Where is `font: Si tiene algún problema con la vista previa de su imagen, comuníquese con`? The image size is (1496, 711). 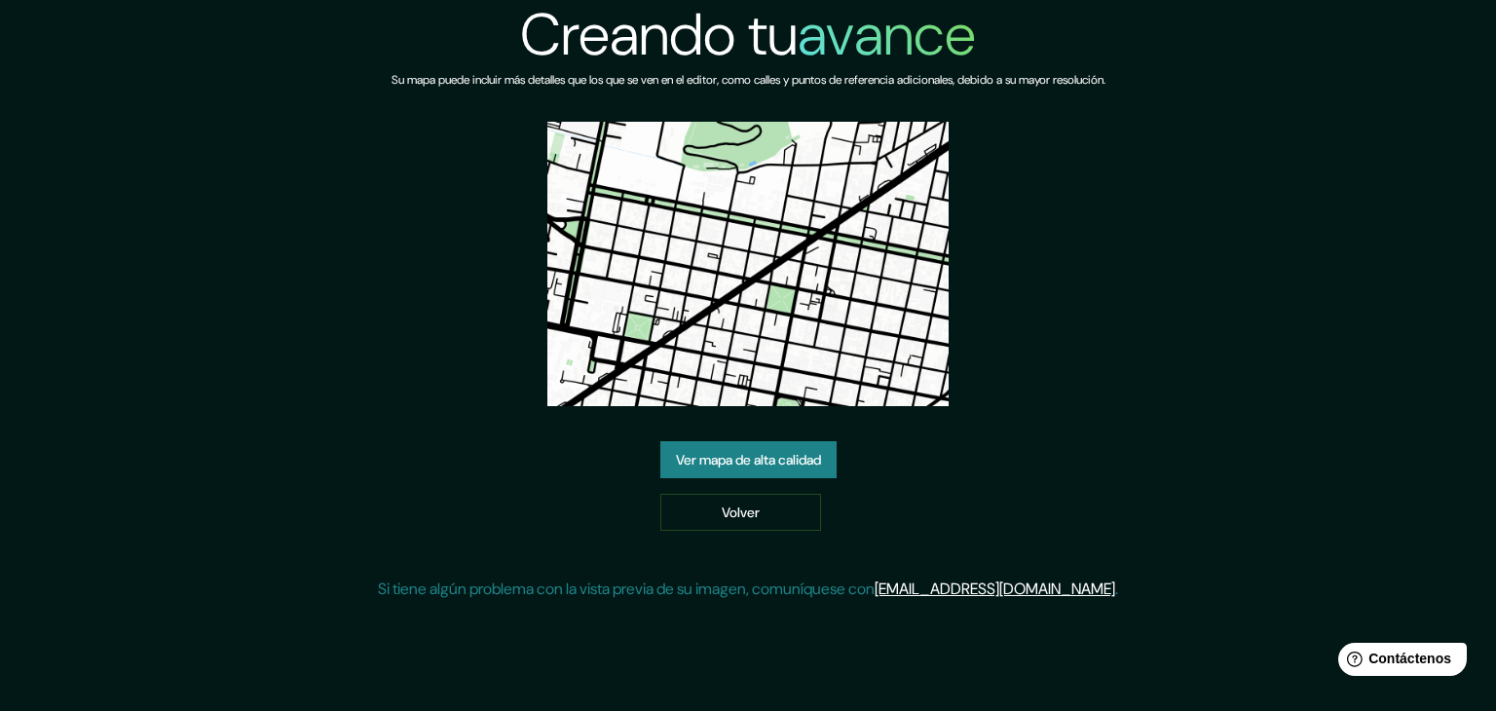 font: Si tiene algún problema con la vista previa de su imagen, comuníquese con is located at coordinates (626, 588).